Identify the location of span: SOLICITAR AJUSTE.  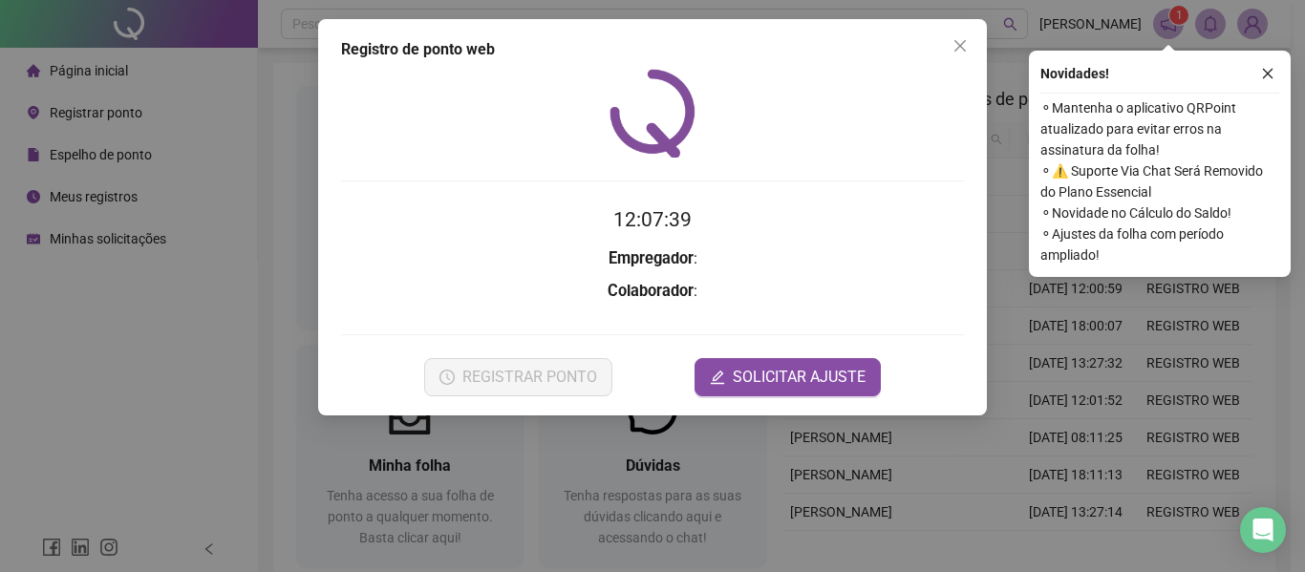
(799, 377).